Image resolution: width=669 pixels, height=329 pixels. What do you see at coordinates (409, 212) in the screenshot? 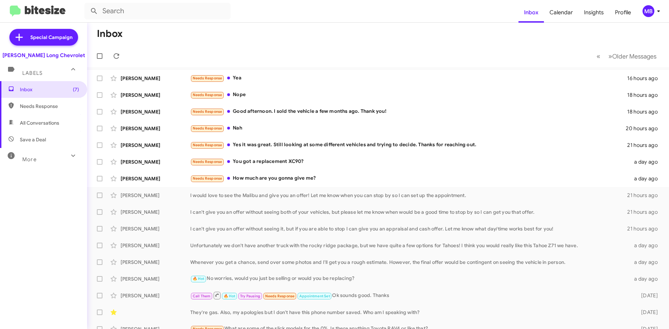
I see `div: I can't give you an offer without seeing both of your vehicles, but please let me know when would...` at bounding box center [409, 212].